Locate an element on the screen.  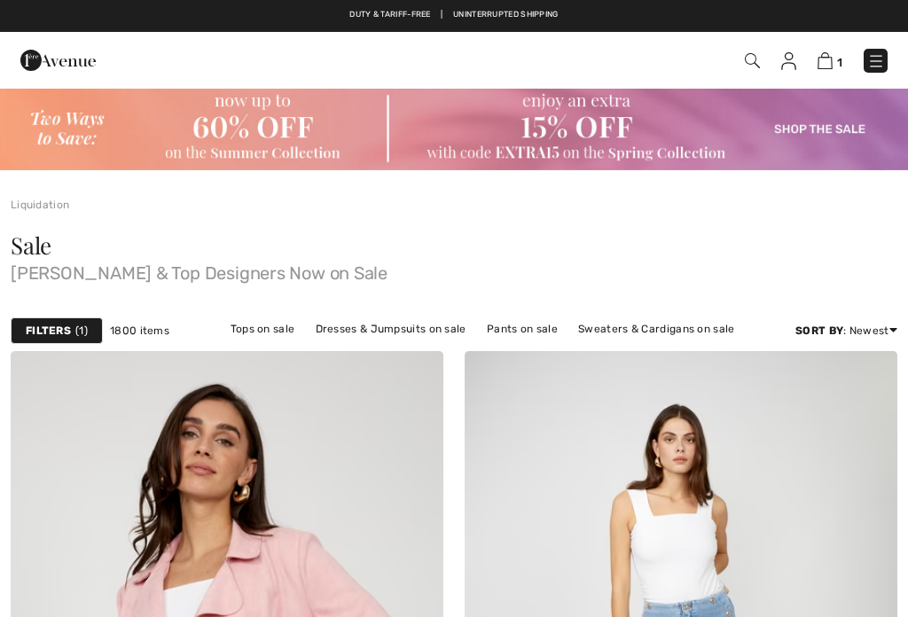
img: My Info is located at coordinates (788, 61).